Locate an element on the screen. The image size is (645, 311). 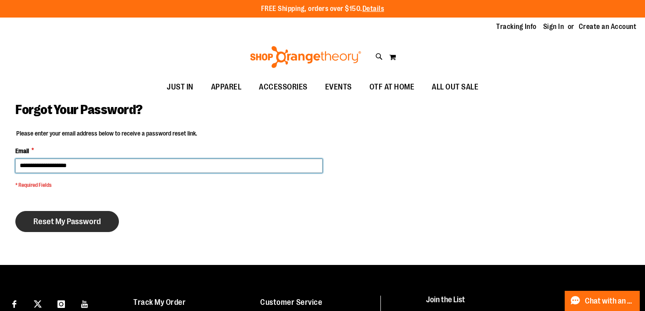
a: Customer Service is located at coordinates (291, 302).